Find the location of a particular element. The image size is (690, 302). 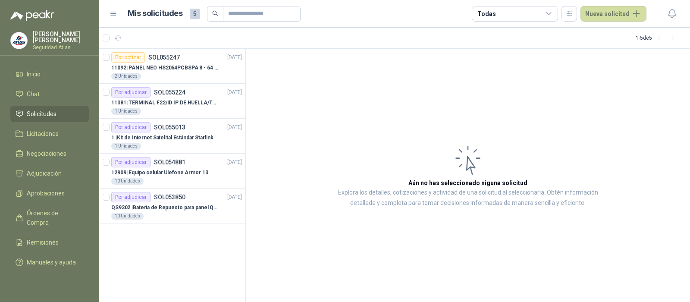

a: Licitaciones is located at coordinates (50, 134).